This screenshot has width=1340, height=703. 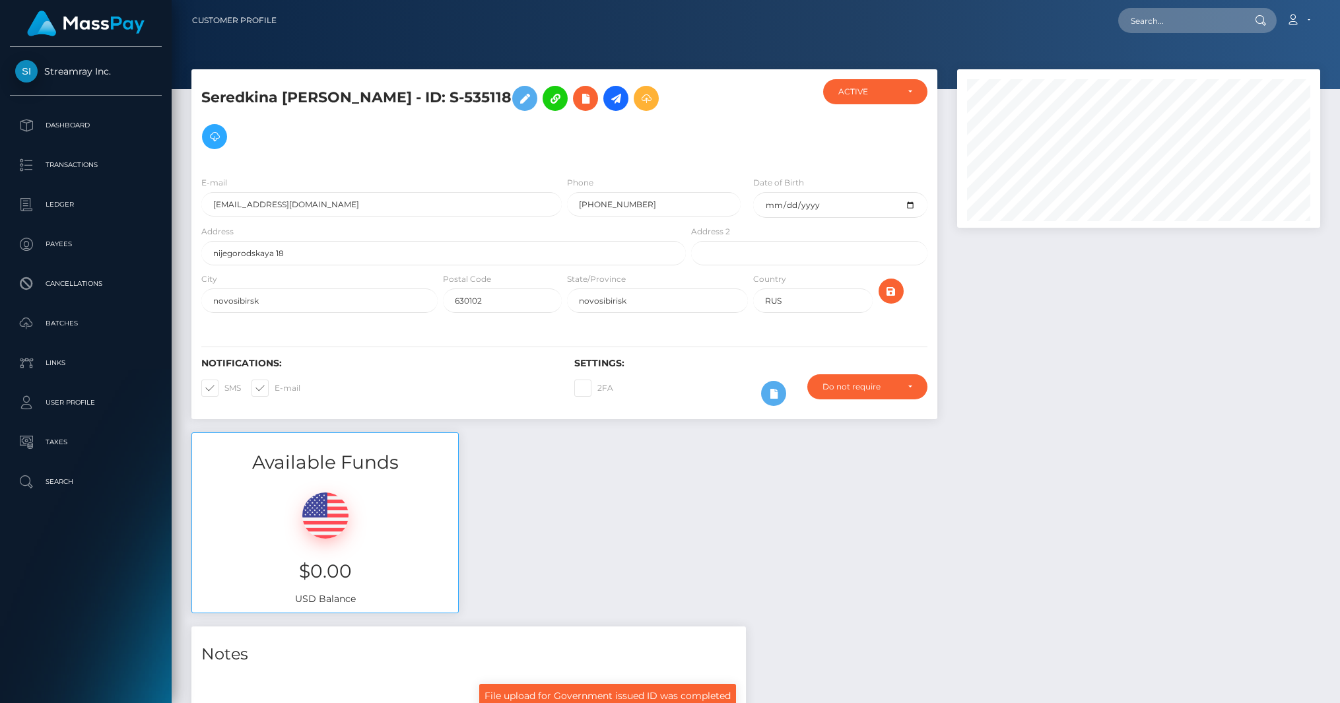 I want to click on p: Links, so click(x=86, y=363).